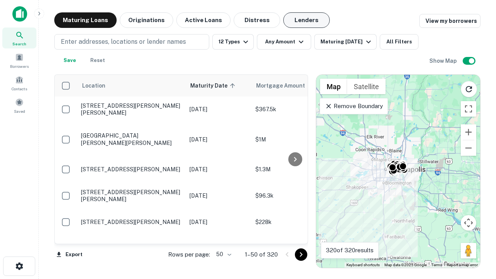 The height and width of the screenshot is (279, 496). What do you see at coordinates (19, 61) in the screenshot?
I see `div: Borrowers` at bounding box center [19, 61].